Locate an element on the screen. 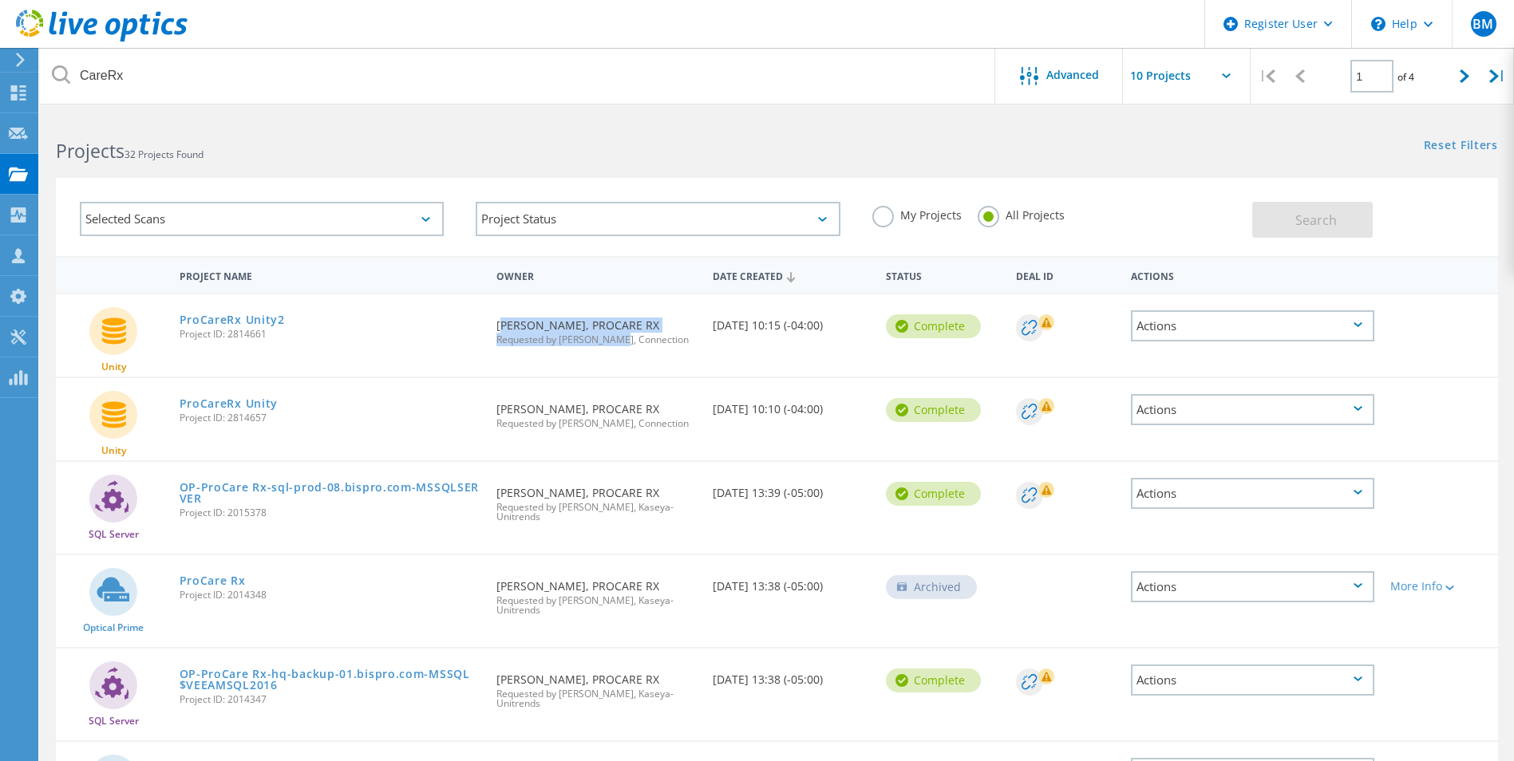  div: Owner is located at coordinates (596, 275).